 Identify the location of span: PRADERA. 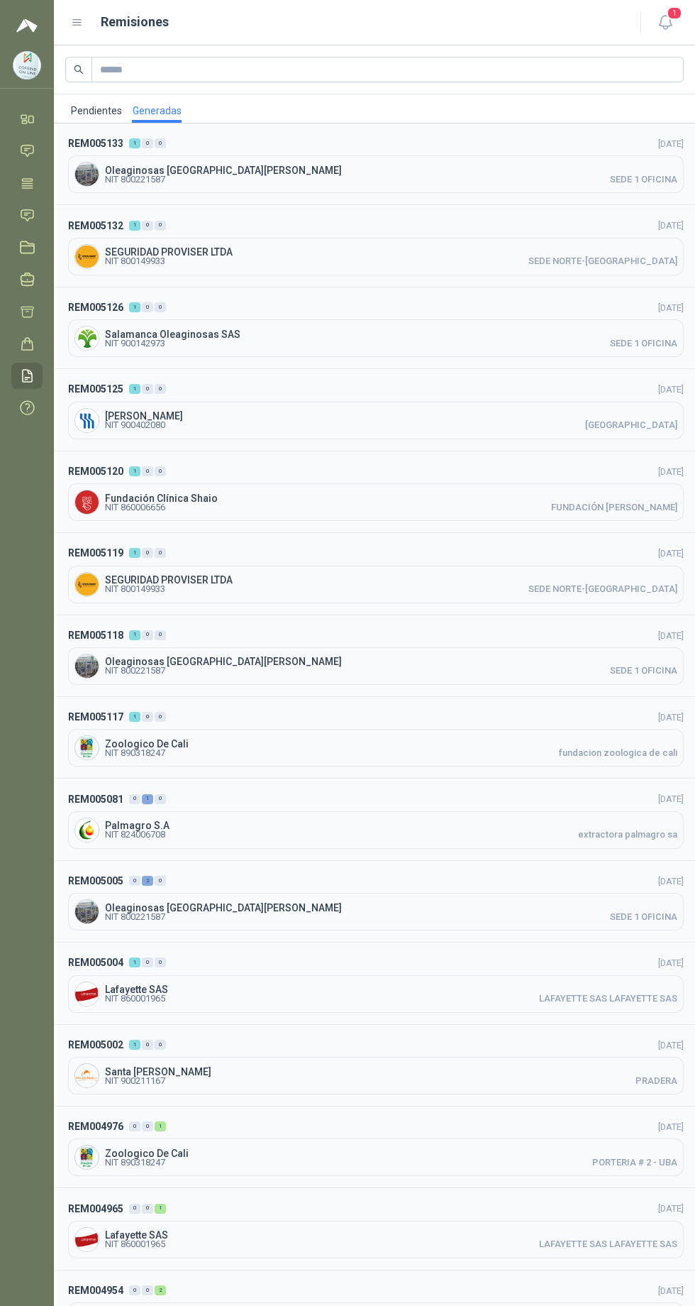
(656, 1081).